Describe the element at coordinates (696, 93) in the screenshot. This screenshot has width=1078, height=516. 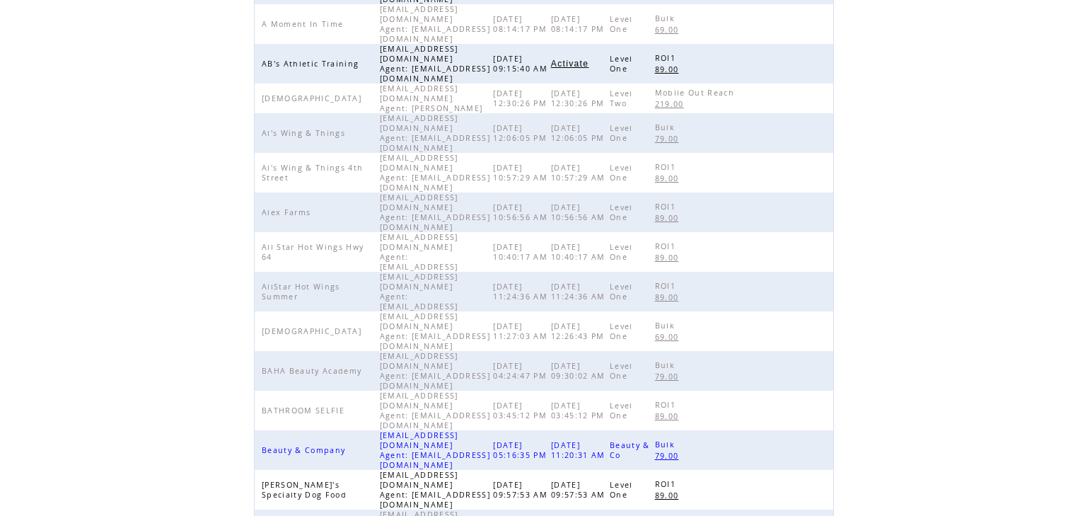
I see `span: Mobile Out Reach` at that location.